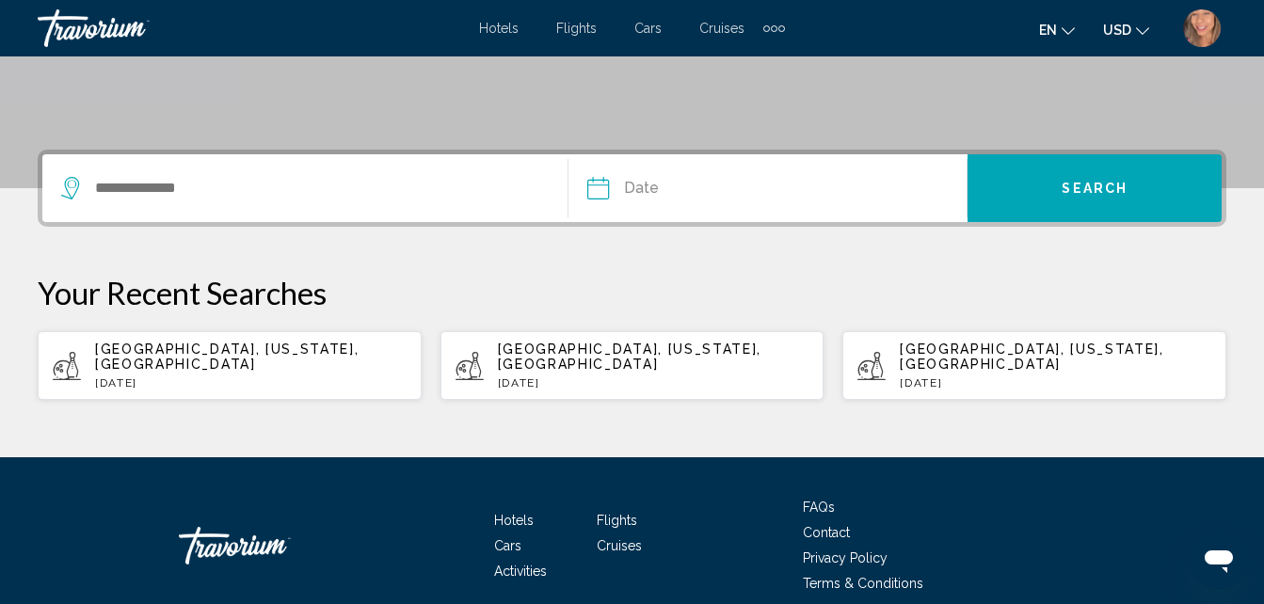 This screenshot has width=1264, height=604. What do you see at coordinates (520, 571) in the screenshot?
I see `a: Activities` at bounding box center [520, 571].